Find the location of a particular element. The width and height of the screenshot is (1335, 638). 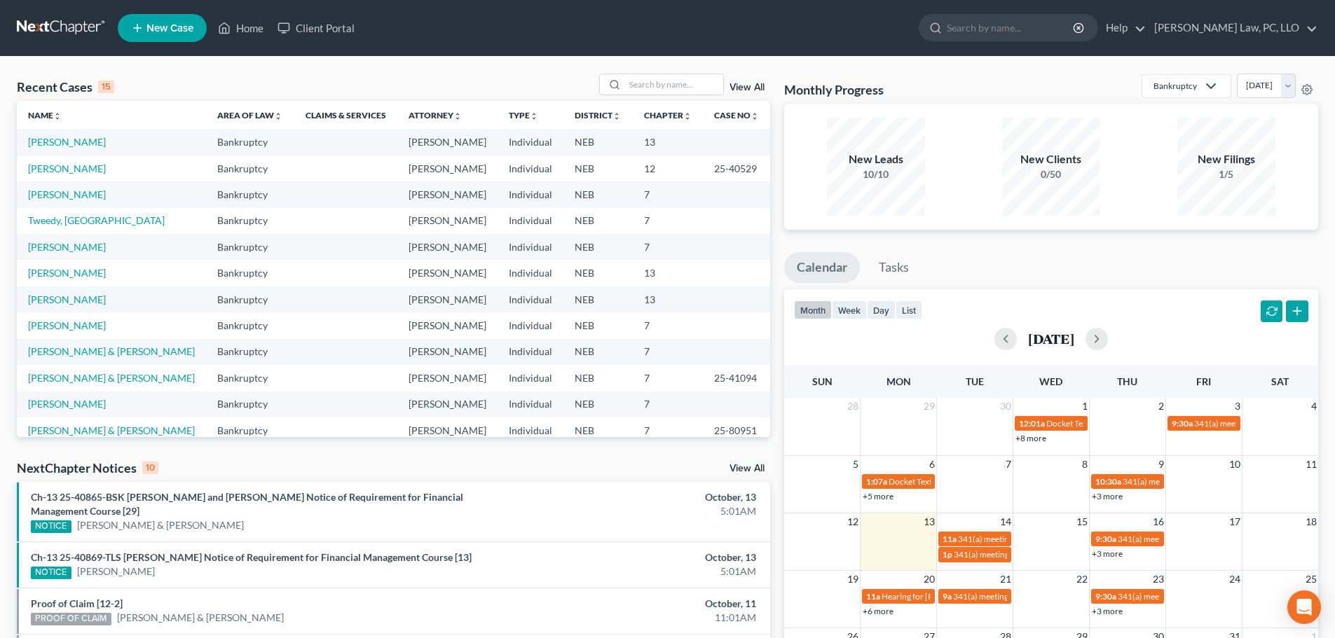

span: 11 is located at coordinates (1311, 465).